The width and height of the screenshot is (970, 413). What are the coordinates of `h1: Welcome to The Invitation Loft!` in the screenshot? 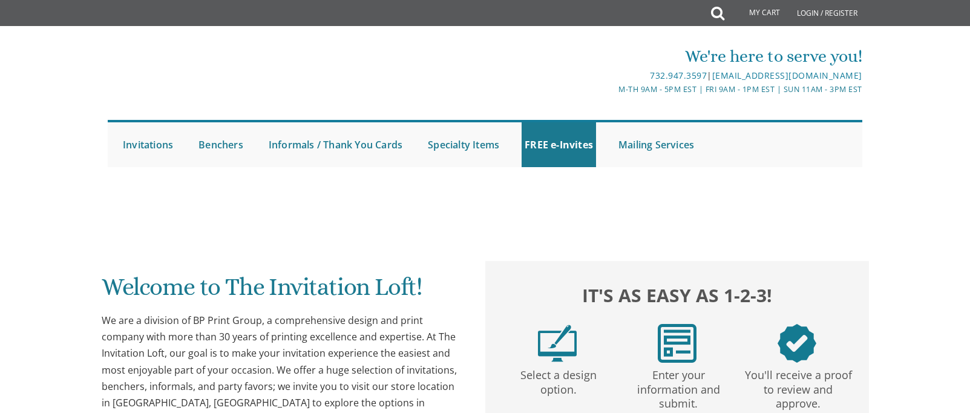 It's located at (281, 291).